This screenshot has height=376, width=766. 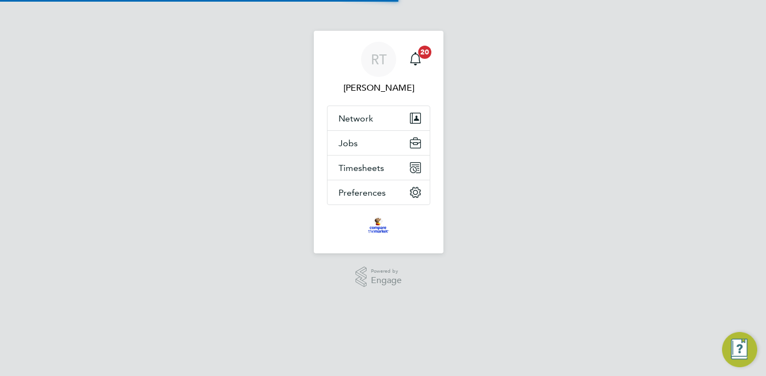 What do you see at coordinates (386, 271) in the screenshot?
I see `span: Powered by` at bounding box center [386, 271].